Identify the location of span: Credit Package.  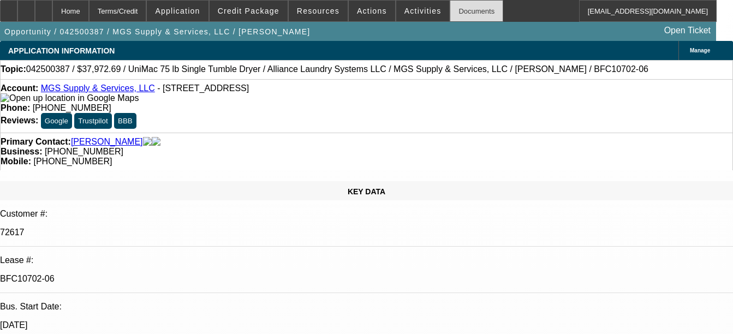
(248, 11).